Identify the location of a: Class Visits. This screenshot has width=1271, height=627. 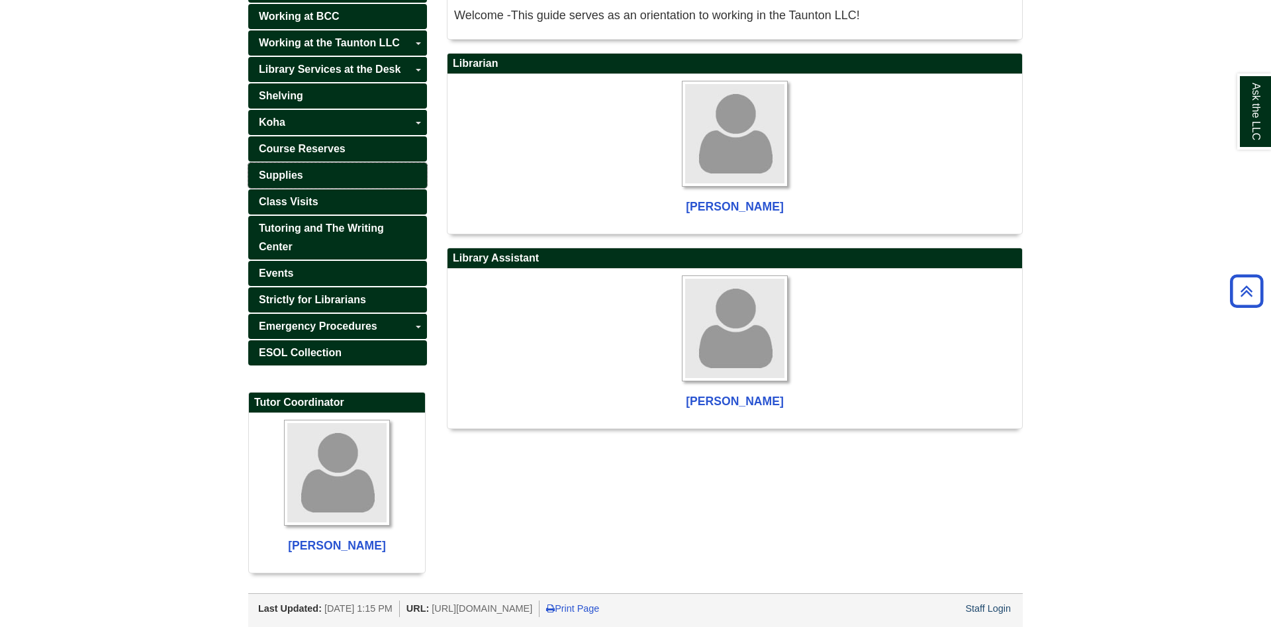
(338, 202).